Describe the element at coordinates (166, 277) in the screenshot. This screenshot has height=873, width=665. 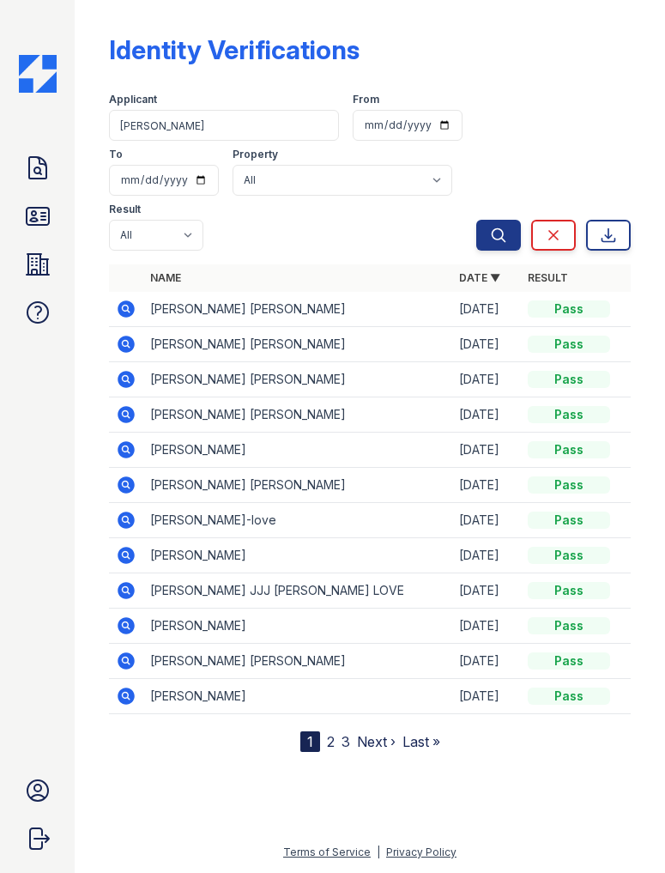
I see `a: Name` at that location.